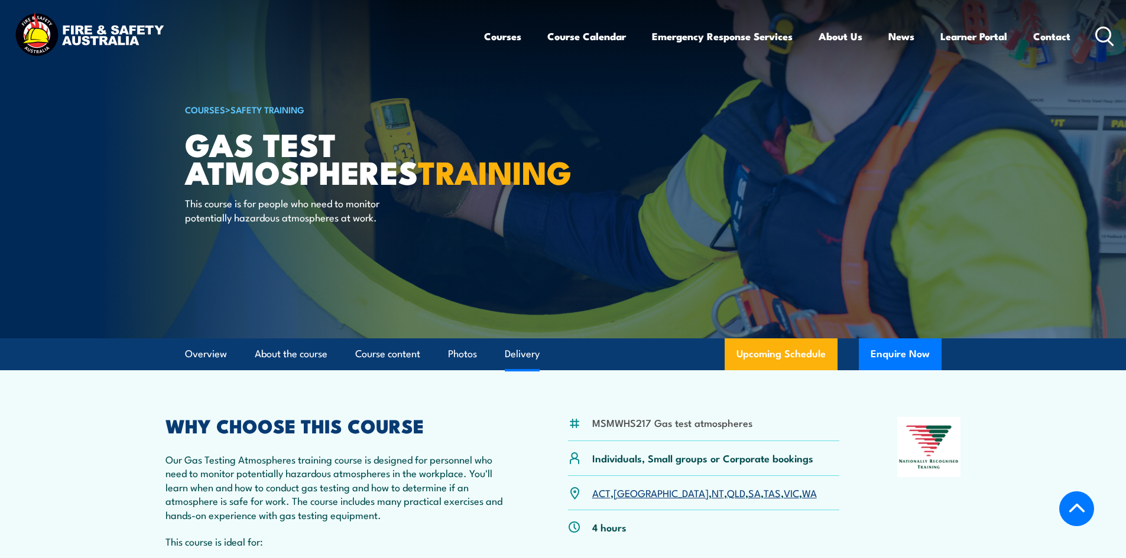 The width and height of the screenshot is (1126, 558). What do you see at coordinates (929, 447) in the screenshot?
I see `img: Nationally Recognised Training logo.` at bounding box center [929, 447].